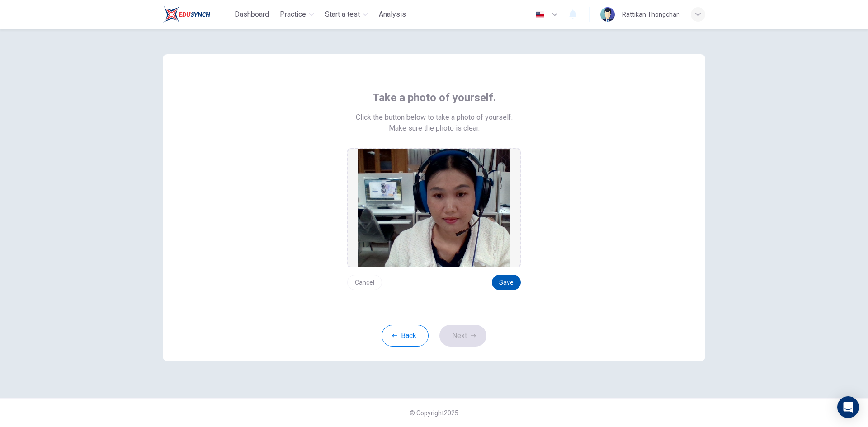 The height and width of the screenshot is (427, 868). I want to click on a: Analysis, so click(392, 14).